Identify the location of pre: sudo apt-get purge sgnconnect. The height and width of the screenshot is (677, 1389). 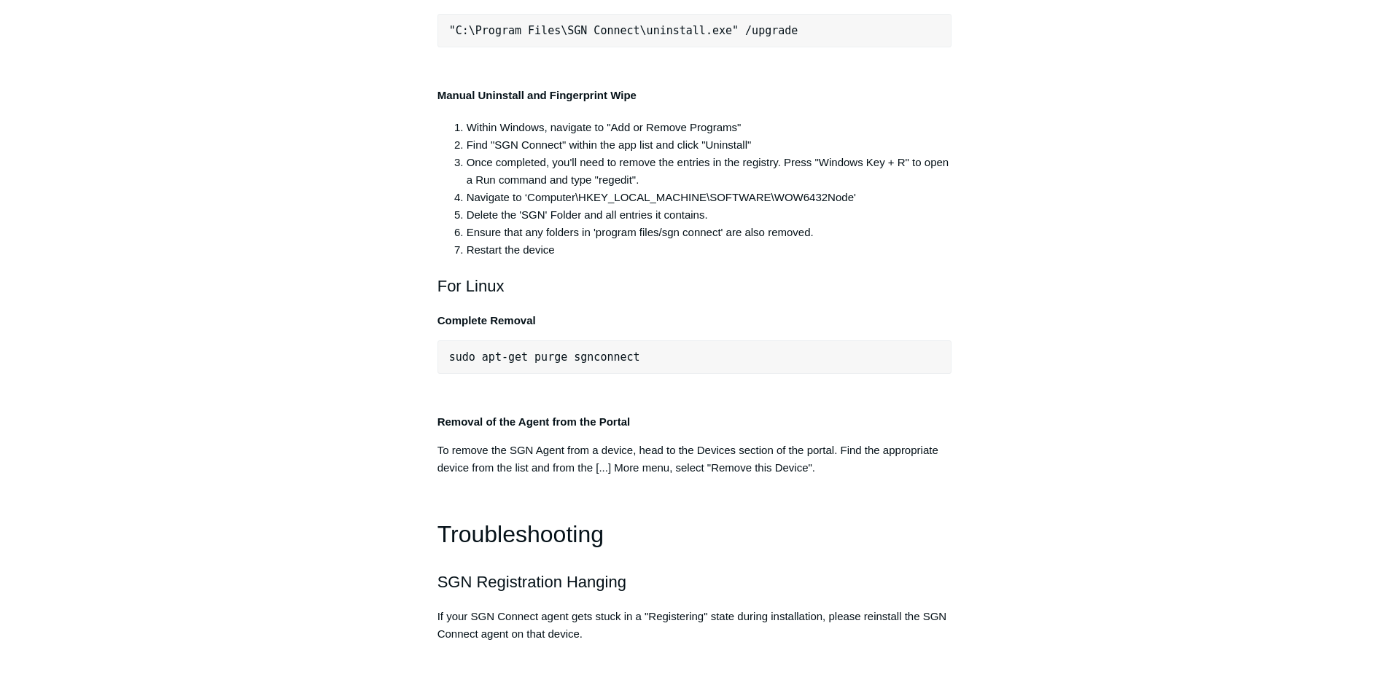
(695, 357).